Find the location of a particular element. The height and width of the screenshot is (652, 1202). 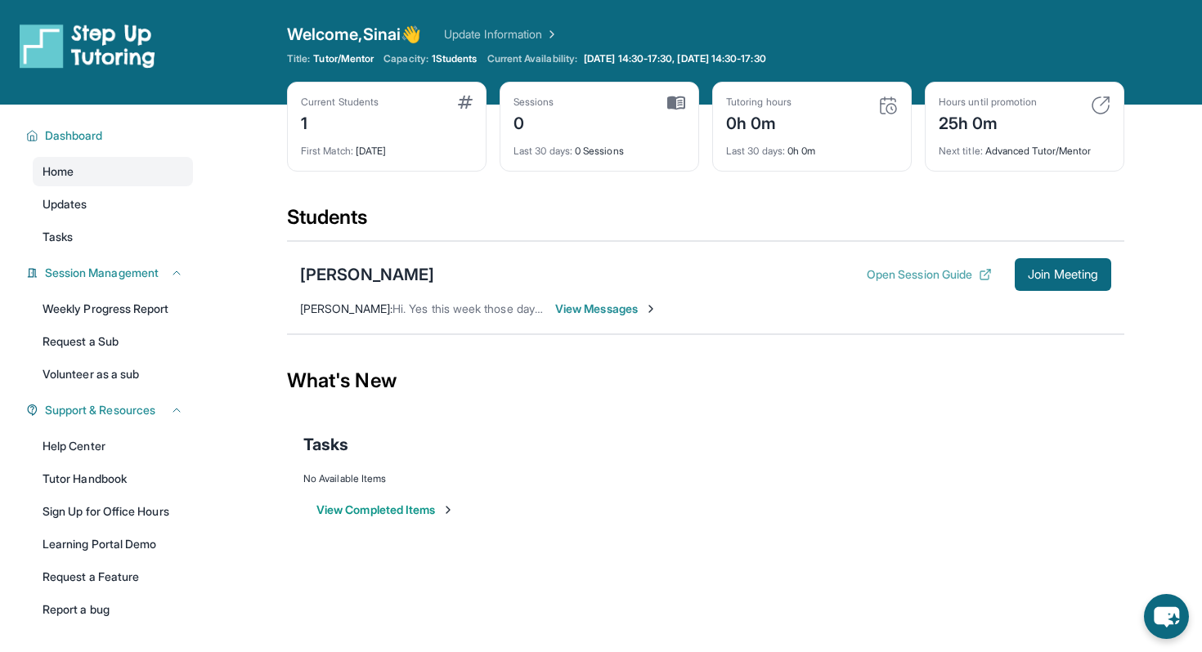

span: Dashboard is located at coordinates (74, 136).